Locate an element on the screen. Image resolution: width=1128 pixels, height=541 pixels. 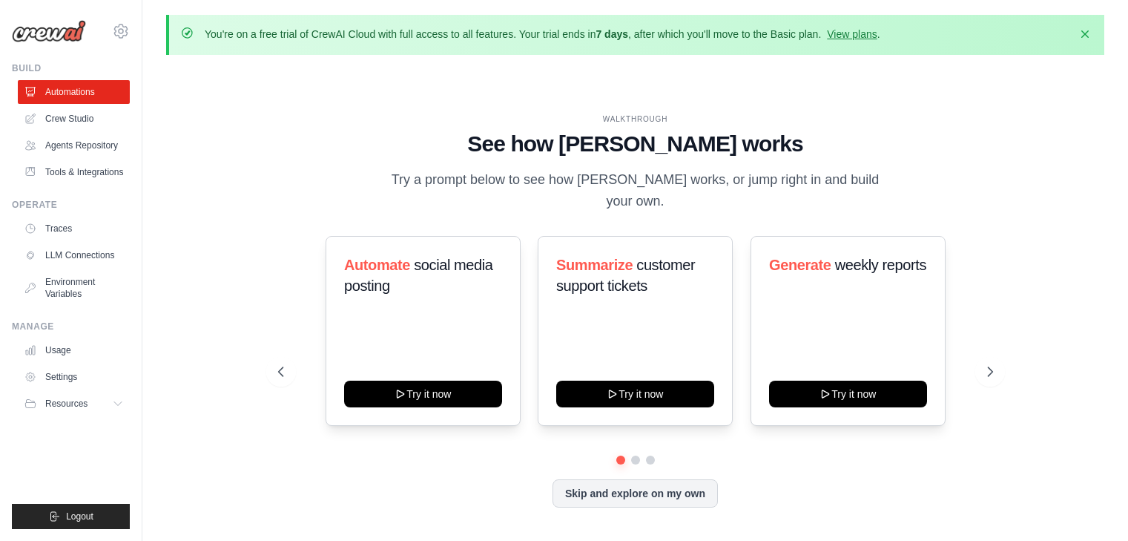
button: Skip and explore on my own is located at coordinates (635, 493).